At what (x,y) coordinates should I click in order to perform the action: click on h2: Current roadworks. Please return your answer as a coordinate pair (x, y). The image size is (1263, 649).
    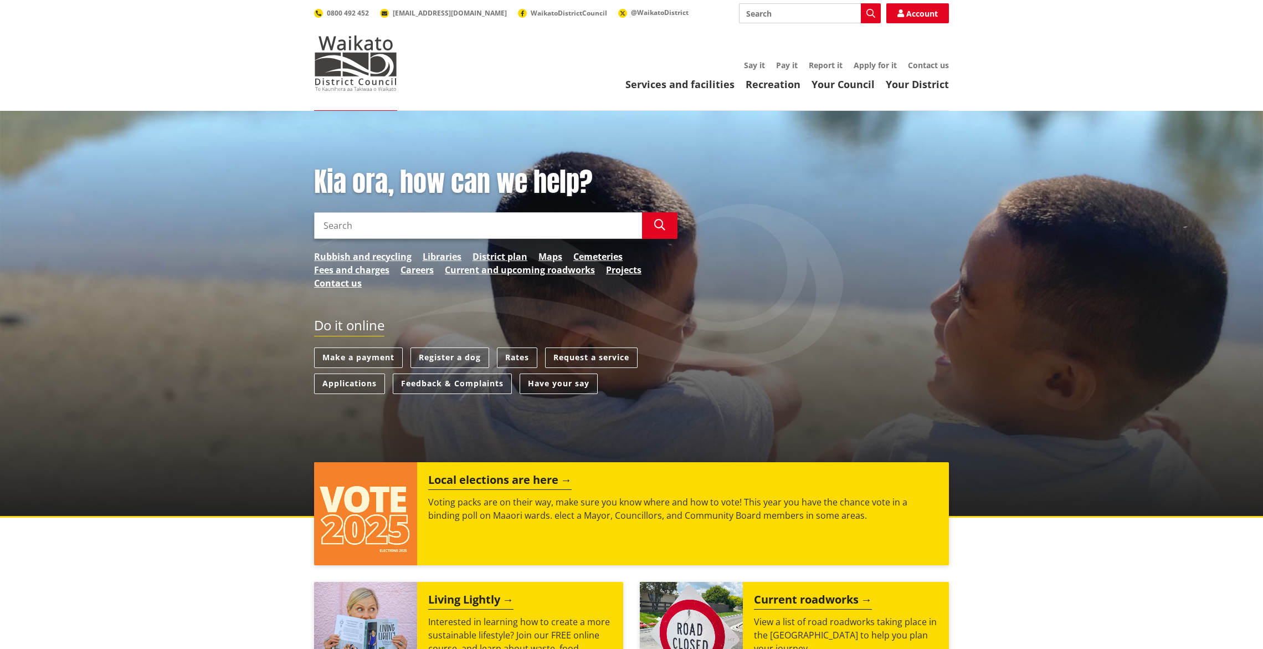
    Looking at the image, I should click on (813, 601).